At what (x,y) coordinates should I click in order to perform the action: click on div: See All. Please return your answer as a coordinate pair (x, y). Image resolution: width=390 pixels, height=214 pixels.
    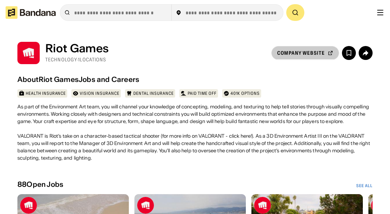
    Looking at the image, I should click on (364, 186).